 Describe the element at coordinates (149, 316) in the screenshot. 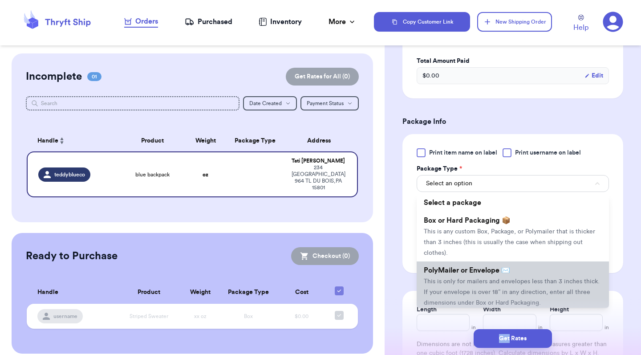

I see `span: Striped Sweater` at that location.